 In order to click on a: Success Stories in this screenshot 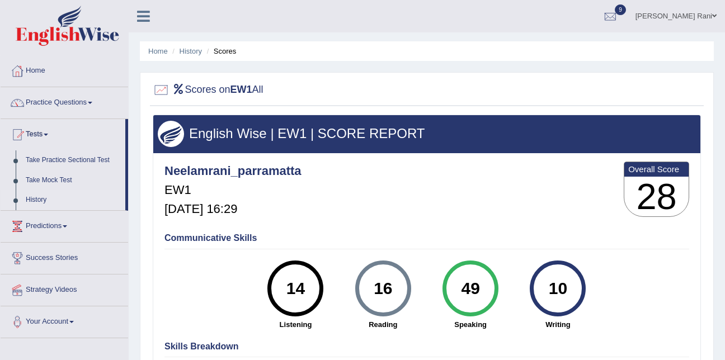, I will do `click(64, 257)`.